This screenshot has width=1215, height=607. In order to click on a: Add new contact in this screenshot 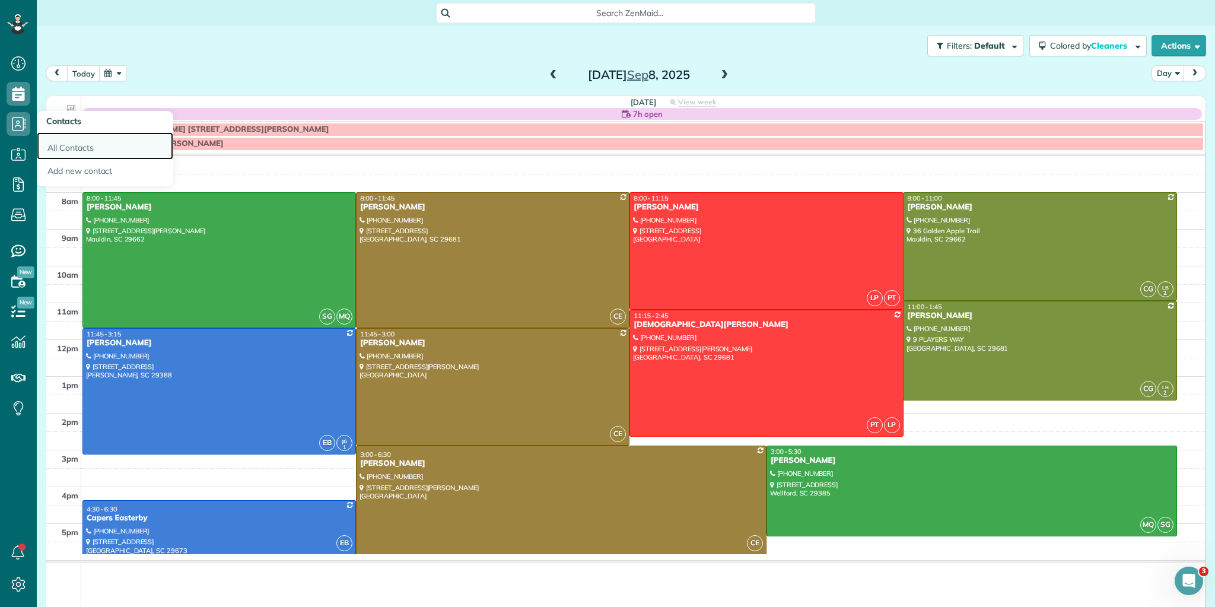, I will do `click(105, 173)`.